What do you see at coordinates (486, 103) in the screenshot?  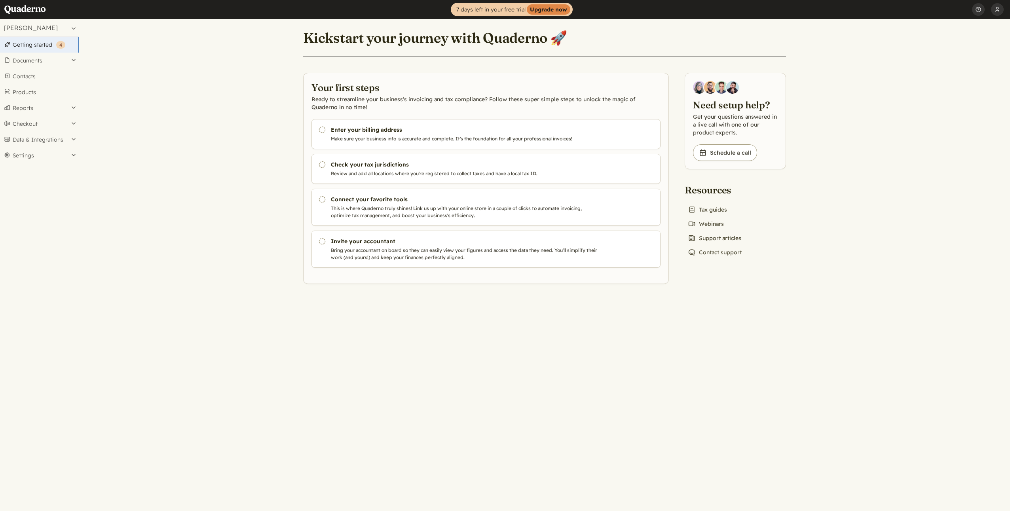 I see `p: Ready to streamline your business's invoicing and tax compliance? Follow these super simple steps...` at bounding box center [486, 103].